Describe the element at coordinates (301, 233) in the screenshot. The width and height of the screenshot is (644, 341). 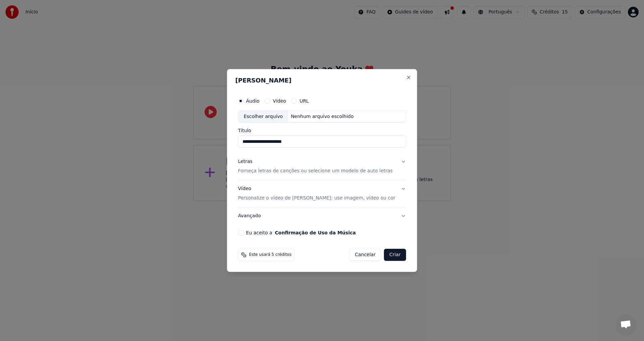
I see `label: Eu aceito a` at that location.